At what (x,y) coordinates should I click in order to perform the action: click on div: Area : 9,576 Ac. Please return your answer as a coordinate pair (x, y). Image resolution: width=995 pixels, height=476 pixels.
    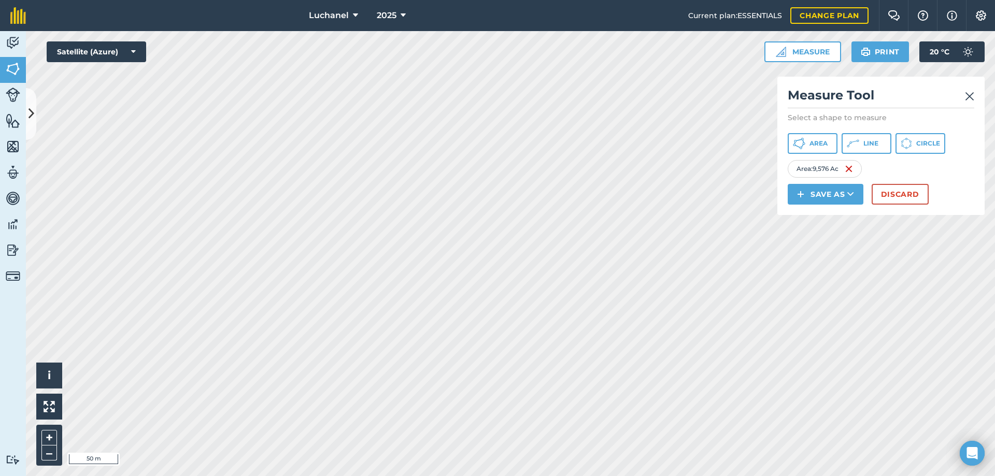
    Looking at the image, I should click on (824, 169).